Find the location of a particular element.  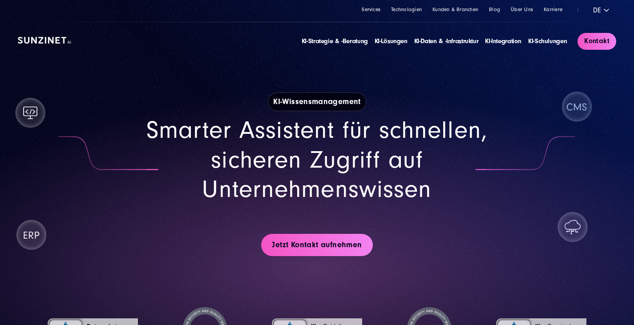

a: Services is located at coordinates (371, 9).